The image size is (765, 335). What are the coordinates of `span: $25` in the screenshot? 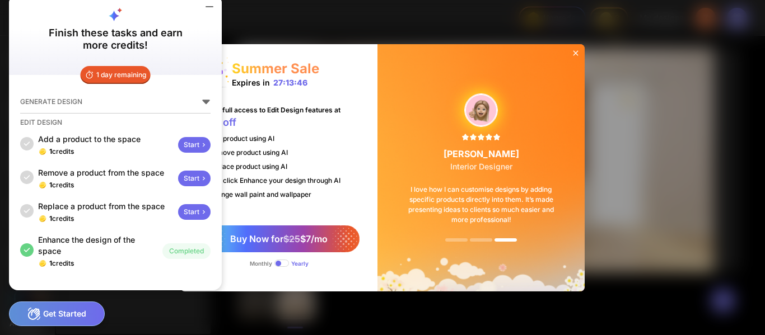 It's located at (292, 239).